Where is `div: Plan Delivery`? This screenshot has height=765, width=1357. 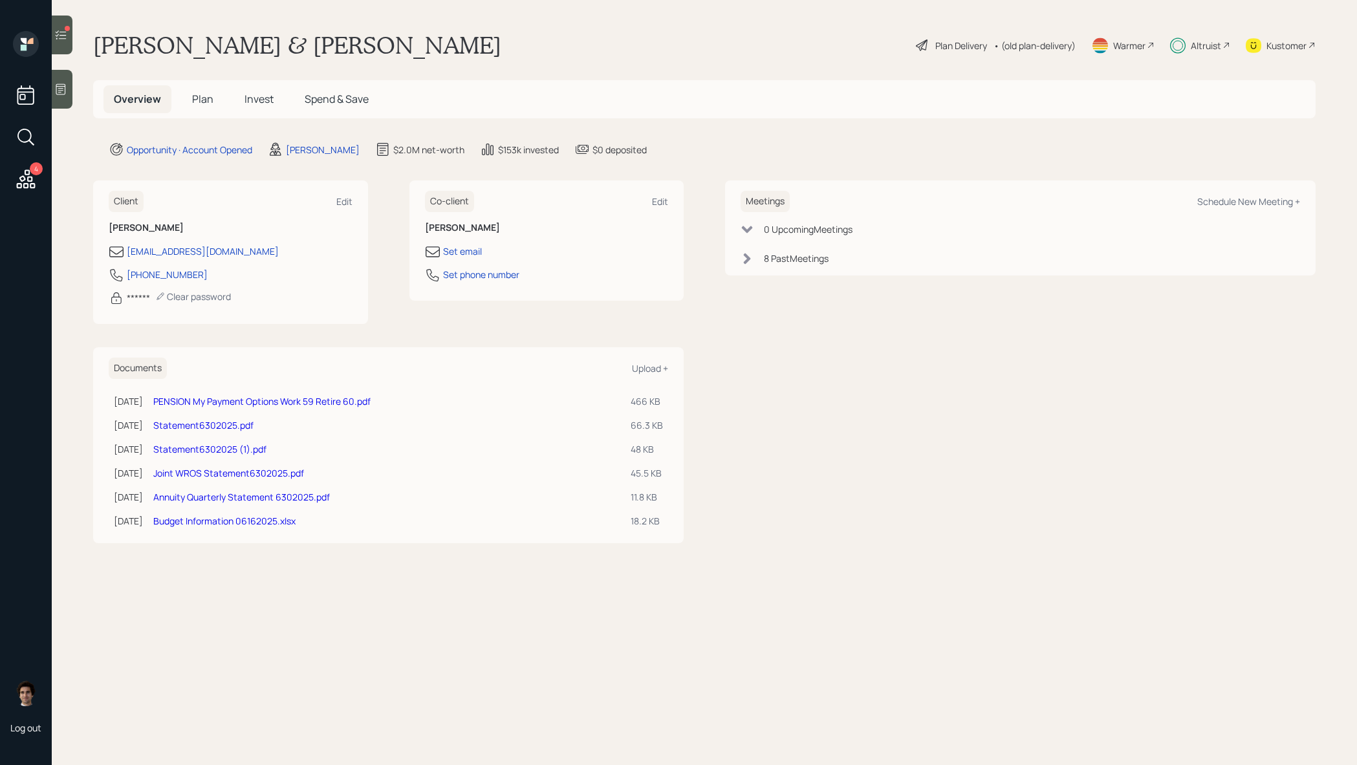 div: Plan Delivery is located at coordinates (961, 45).